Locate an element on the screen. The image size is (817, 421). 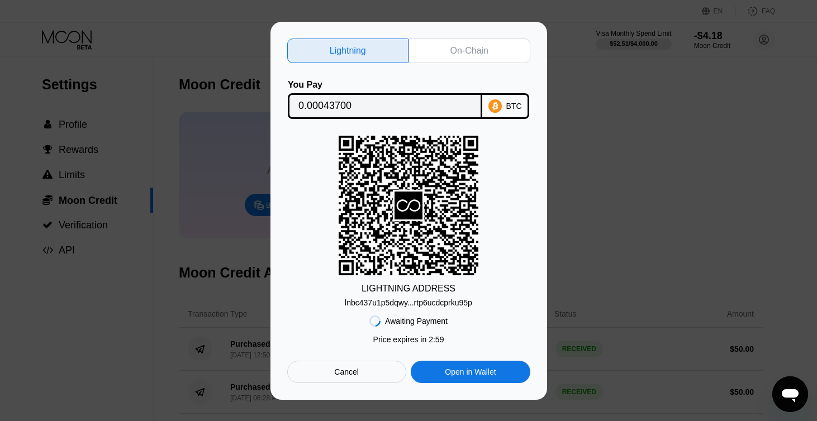
div: On-Chain is located at coordinates (469, 51).